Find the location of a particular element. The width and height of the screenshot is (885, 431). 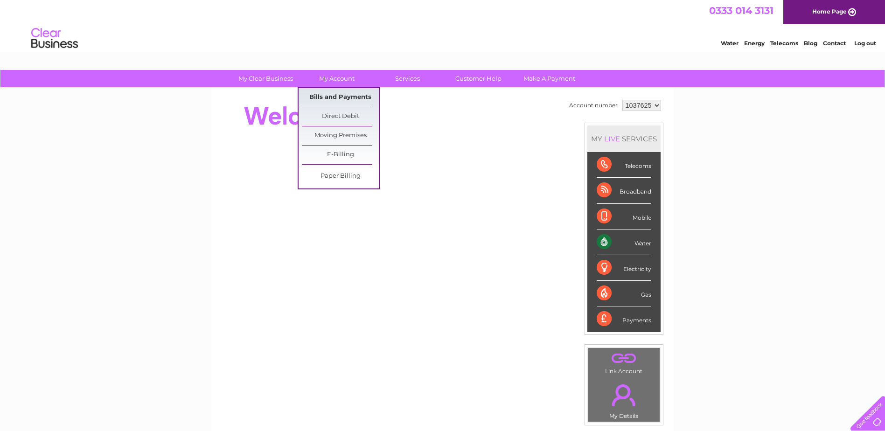

div: Mobile is located at coordinates (624, 216).